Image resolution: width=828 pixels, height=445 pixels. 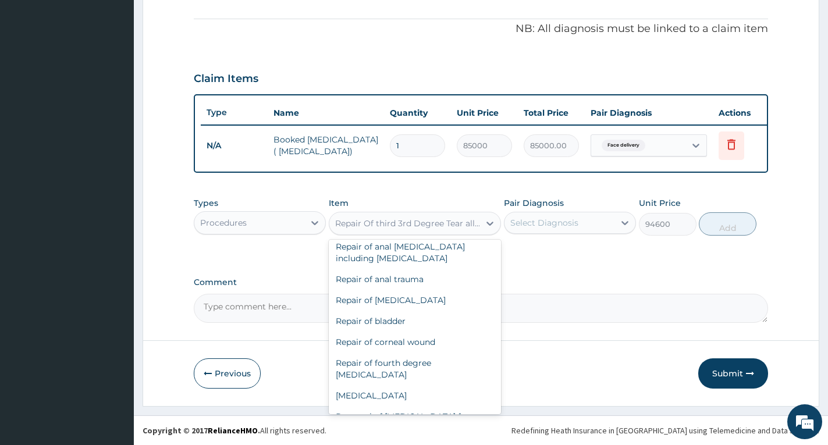 What do you see at coordinates (484, 113) in the screenshot?
I see `th: Unit Price` at bounding box center [484, 113].